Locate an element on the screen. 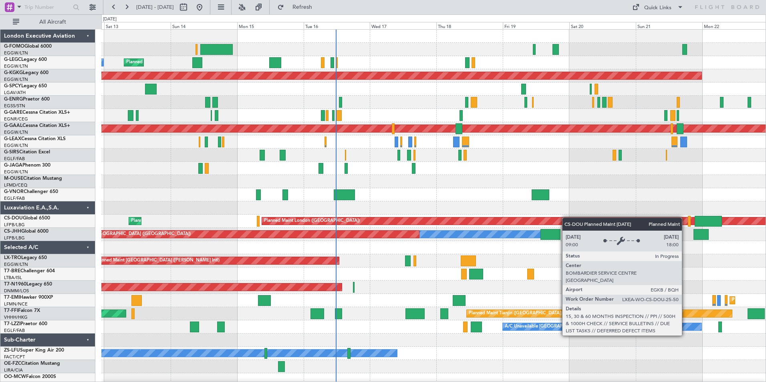  a: T7-EMIHawker 900XP is located at coordinates (28, 298).